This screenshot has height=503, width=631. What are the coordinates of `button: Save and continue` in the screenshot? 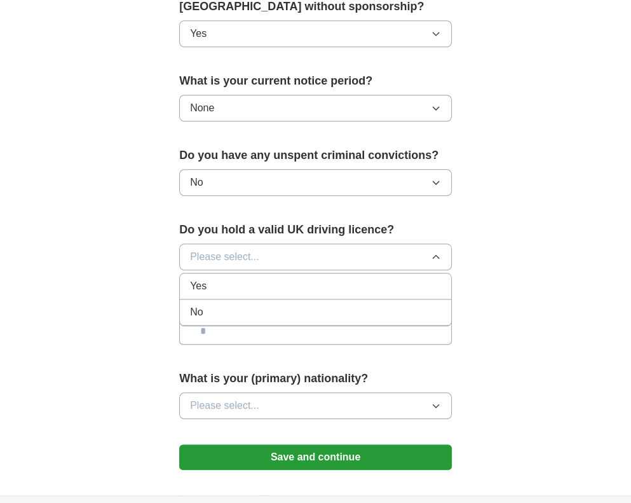 It's located at (315, 457).